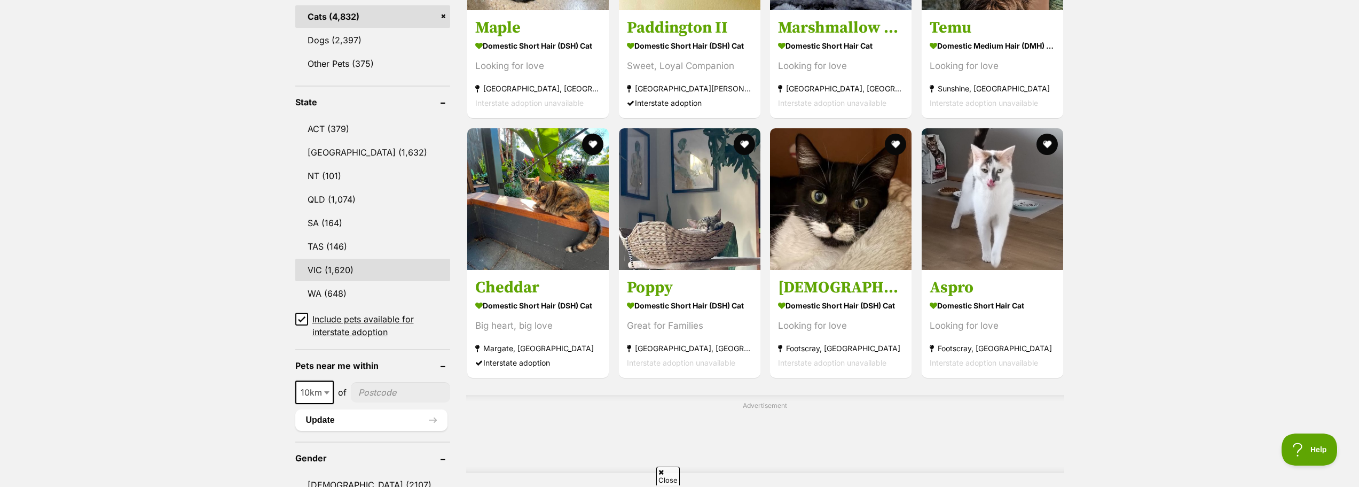 The width and height of the screenshot is (1359, 487). What do you see at coordinates (373, 17) in the screenshot?
I see `a: Cats (4,832)` at bounding box center [373, 17].